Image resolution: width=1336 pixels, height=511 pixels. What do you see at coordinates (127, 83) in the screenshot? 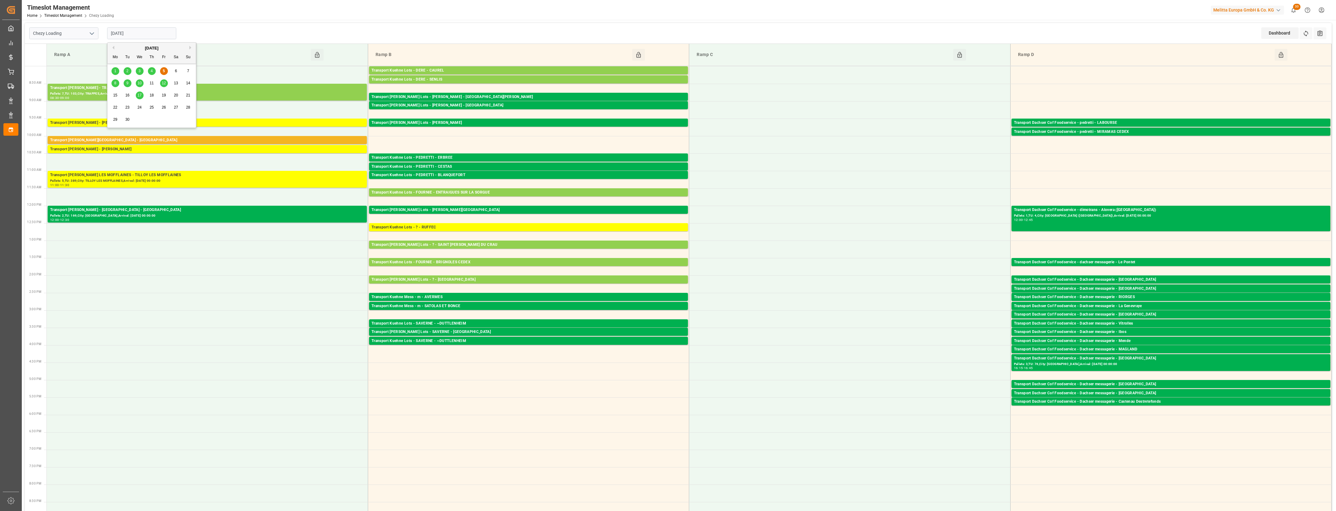
I see `div: Choose Tuesday, September 9th, 2025` at bounding box center [127, 83].